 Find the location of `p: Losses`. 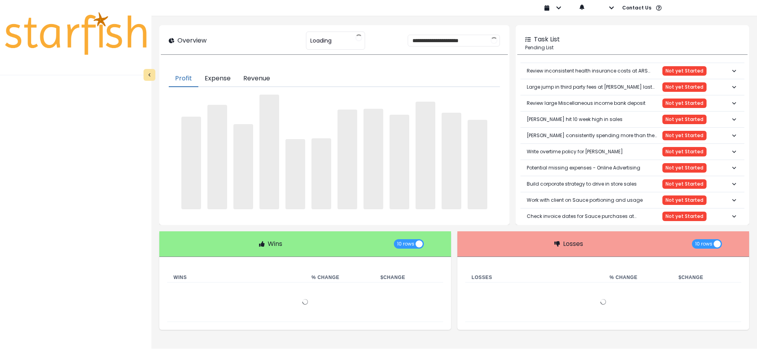

p: Losses is located at coordinates (573, 244).